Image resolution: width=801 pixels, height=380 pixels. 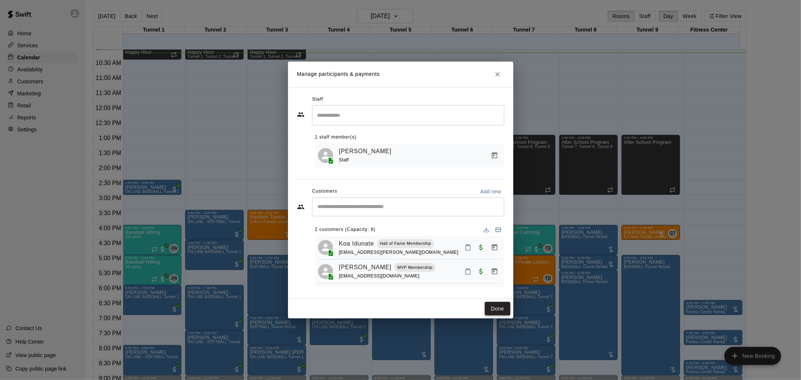 I want to click on button: Download list, so click(x=486, y=230).